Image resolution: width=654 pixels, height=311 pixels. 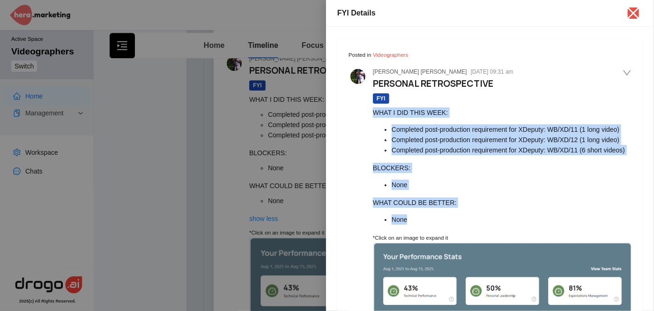 What do you see at coordinates (502, 168) in the screenshot?
I see `p: BLOCKERS:` at bounding box center [502, 168].